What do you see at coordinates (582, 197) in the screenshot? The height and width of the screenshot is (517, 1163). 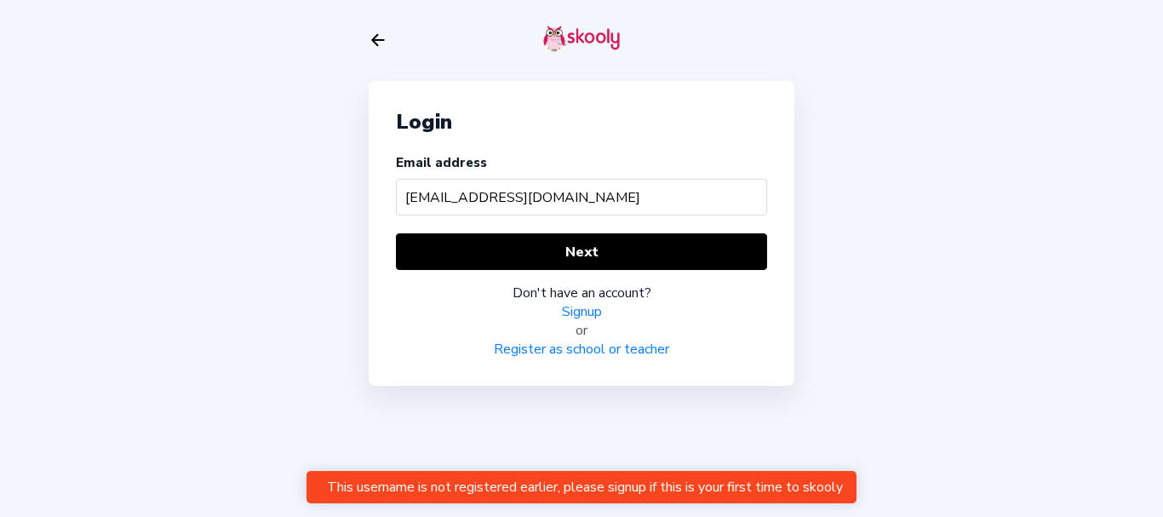 I see `input: Your email address` at bounding box center [582, 197].